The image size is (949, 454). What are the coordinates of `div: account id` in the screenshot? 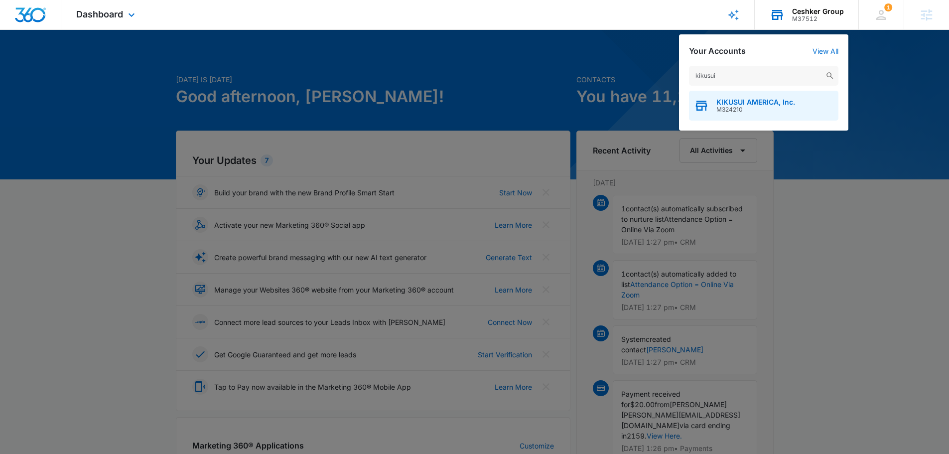 It's located at (818, 19).